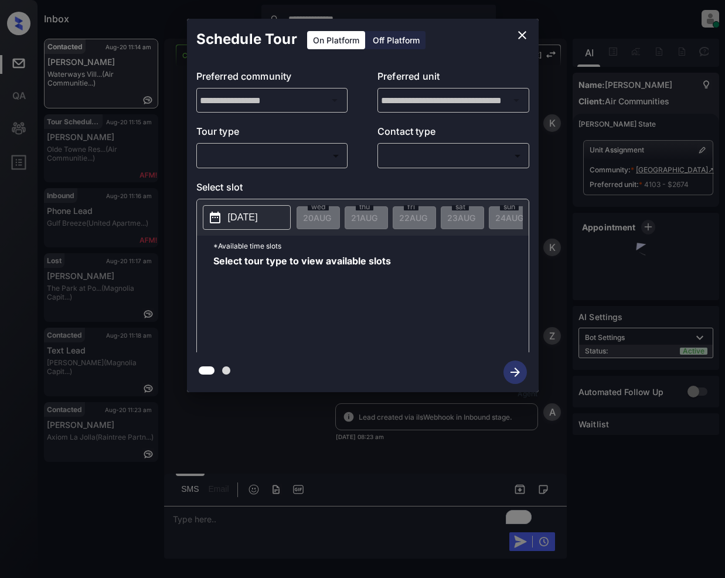 This screenshot has width=725, height=578. I want to click on div: On Platform, so click(336, 40).